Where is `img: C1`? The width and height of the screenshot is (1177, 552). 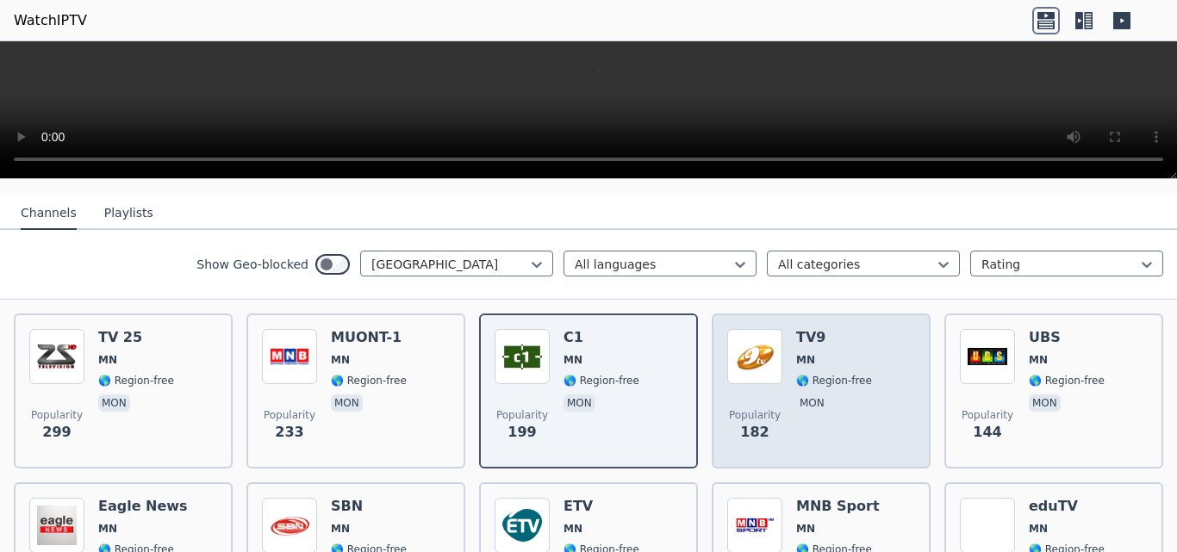
img: C1 is located at coordinates (522, 357).